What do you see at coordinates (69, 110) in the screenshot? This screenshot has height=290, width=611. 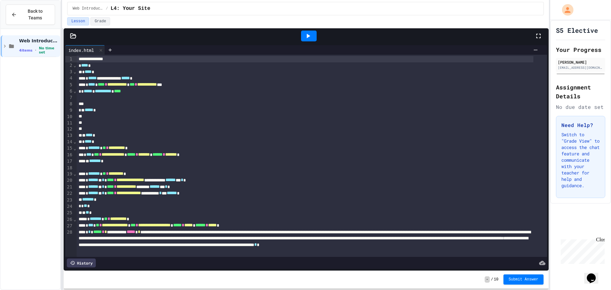 I see `div: 9` at bounding box center [69, 110].